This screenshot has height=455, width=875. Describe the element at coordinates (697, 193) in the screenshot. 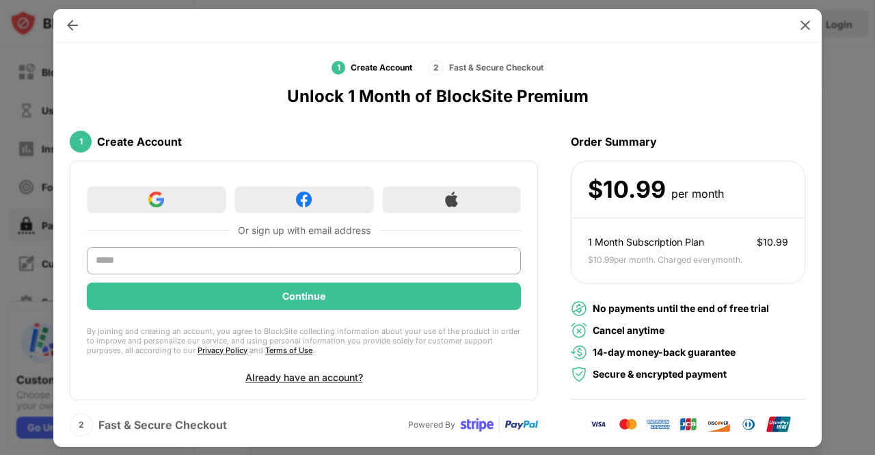

I see `div: per month` at that location.